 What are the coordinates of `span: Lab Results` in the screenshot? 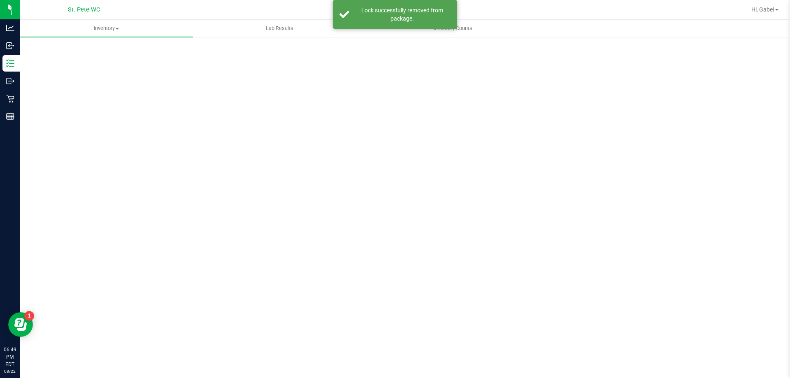 It's located at (279, 28).